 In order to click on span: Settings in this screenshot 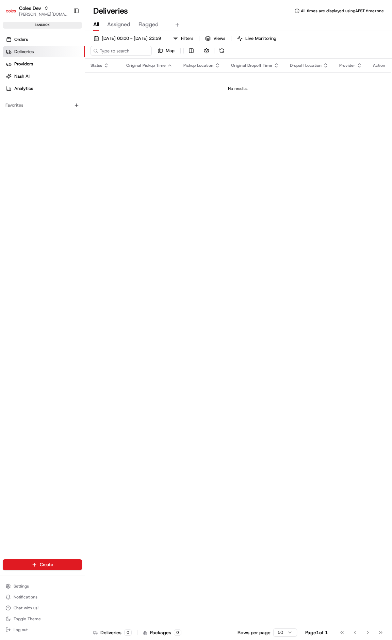, I will do `click(21, 586)`.